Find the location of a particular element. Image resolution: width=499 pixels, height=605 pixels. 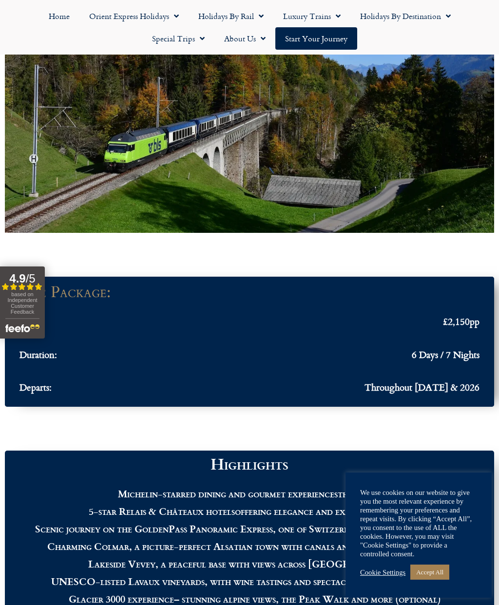

b: Highlights is located at coordinates (249, 463).